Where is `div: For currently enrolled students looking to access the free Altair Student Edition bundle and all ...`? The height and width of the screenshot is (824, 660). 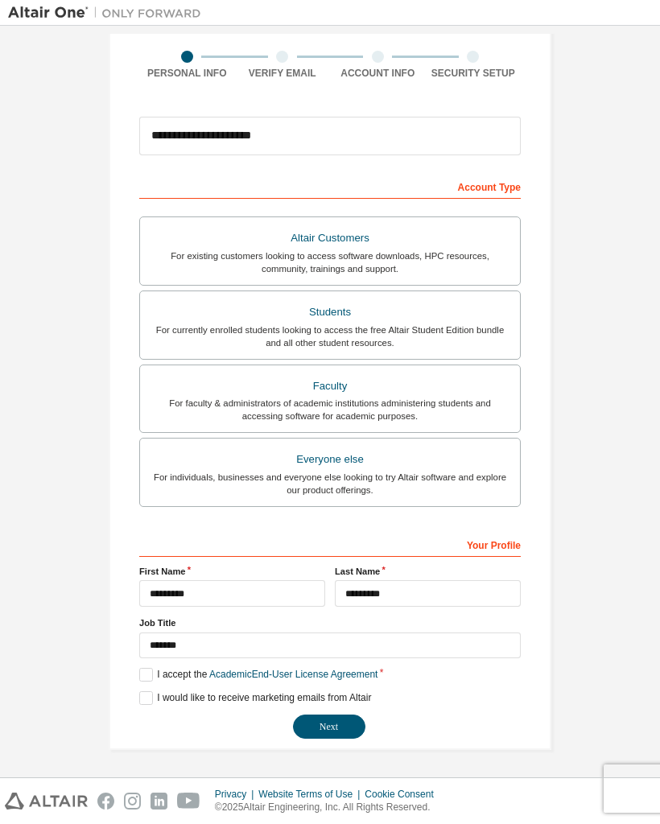 div: For currently enrolled students looking to access the free Altair Student Edition bundle and all ... is located at coordinates (330, 336).